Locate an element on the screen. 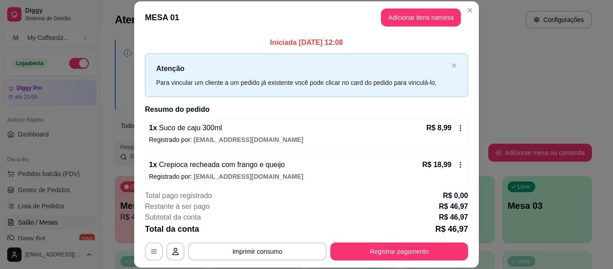 The height and width of the screenshot is (269, 613). div: Para vincular um cliente a um pedido já existente você pode clicar no card do pedido para vinculá... is located at coordinates (302, 83).